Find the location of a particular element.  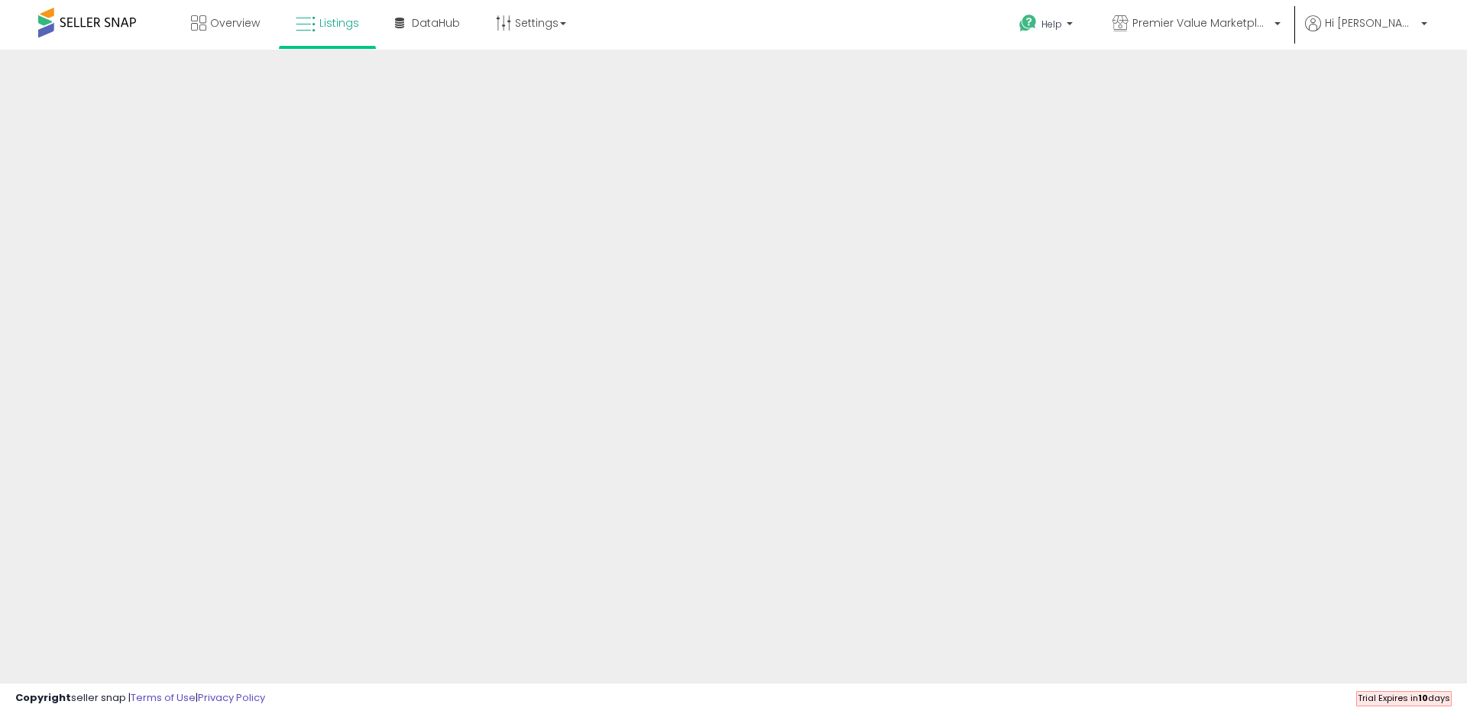

span: Help is located at coordinates (1051, 24).